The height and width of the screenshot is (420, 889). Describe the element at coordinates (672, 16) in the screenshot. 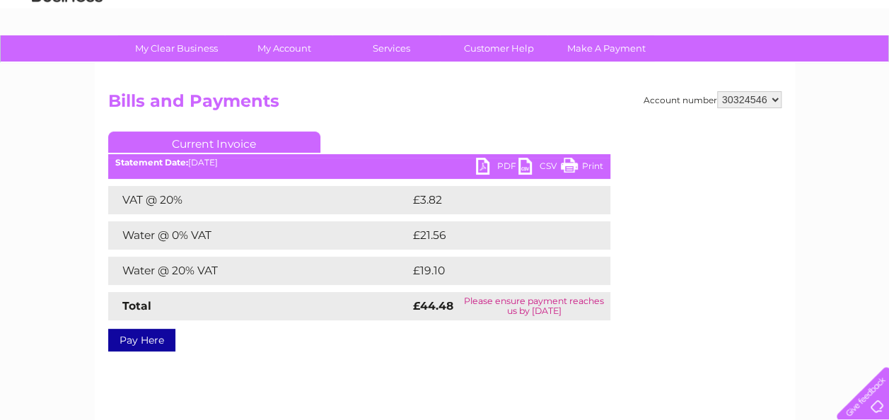

I see `span: 0333 014 3131` at that location.